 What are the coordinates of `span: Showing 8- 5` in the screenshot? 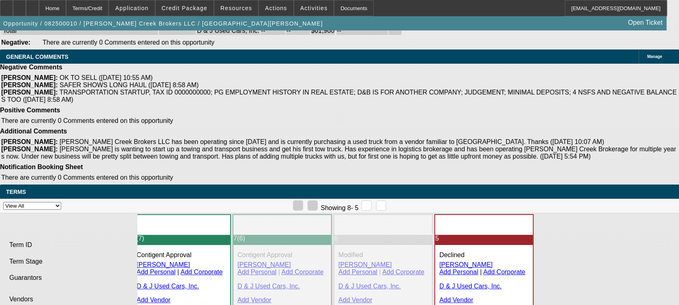 It's located at (339, 207).